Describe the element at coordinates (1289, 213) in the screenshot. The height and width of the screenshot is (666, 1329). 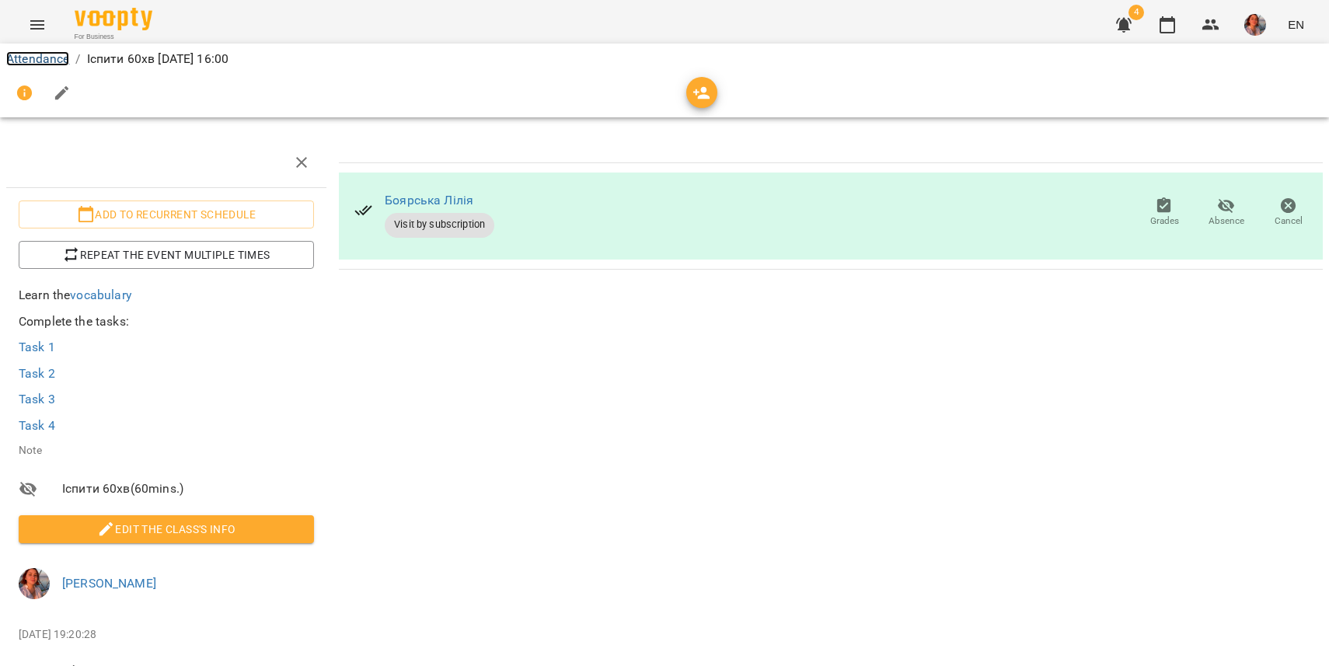
I see `button: Cancel` at that location.